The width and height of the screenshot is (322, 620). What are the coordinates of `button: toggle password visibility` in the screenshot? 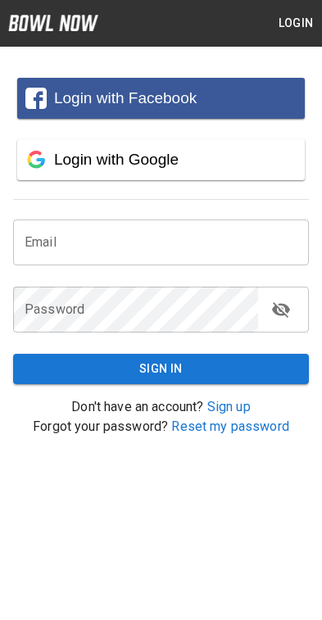 It's located at (281, 310).